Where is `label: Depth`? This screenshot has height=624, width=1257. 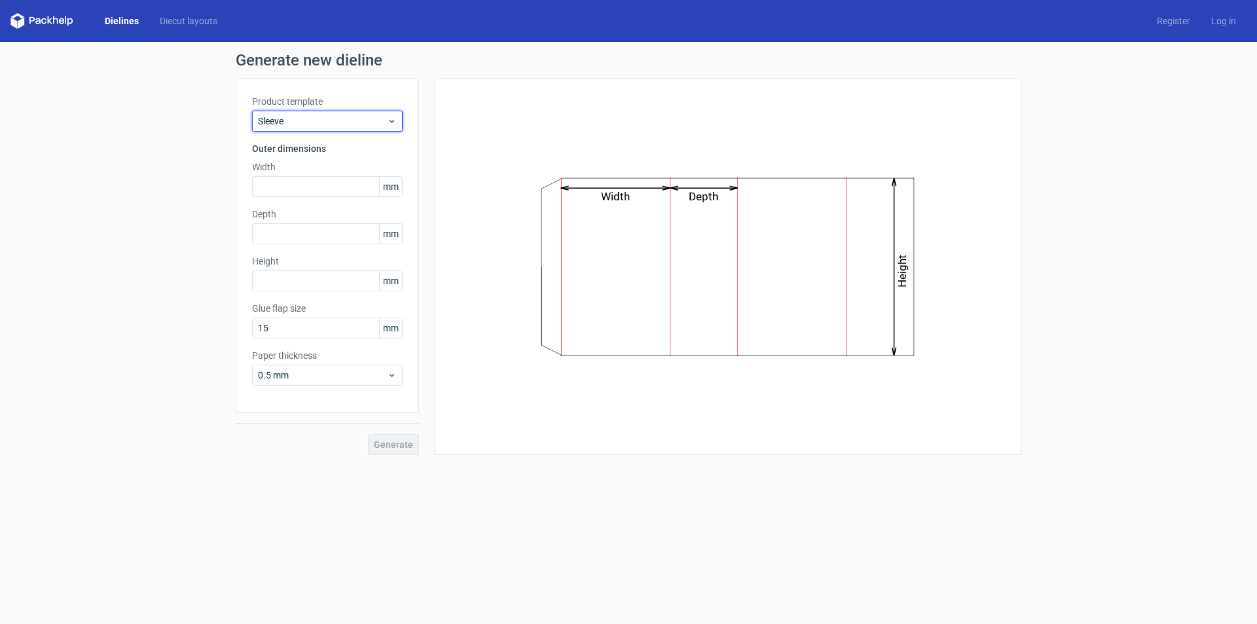
label: Depth is located at coordinates (327, 214).